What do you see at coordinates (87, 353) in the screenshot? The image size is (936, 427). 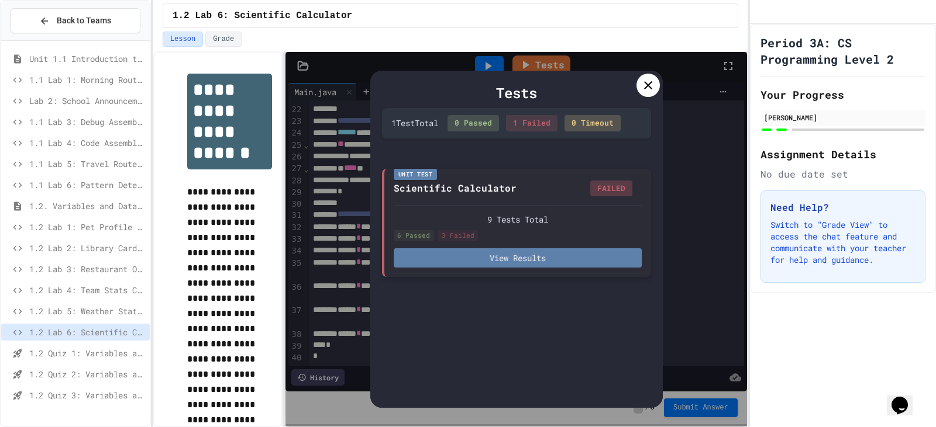 I see `span: 1.2 Quiz 1: Variables and Data Types` at bounding box center [87, 353].